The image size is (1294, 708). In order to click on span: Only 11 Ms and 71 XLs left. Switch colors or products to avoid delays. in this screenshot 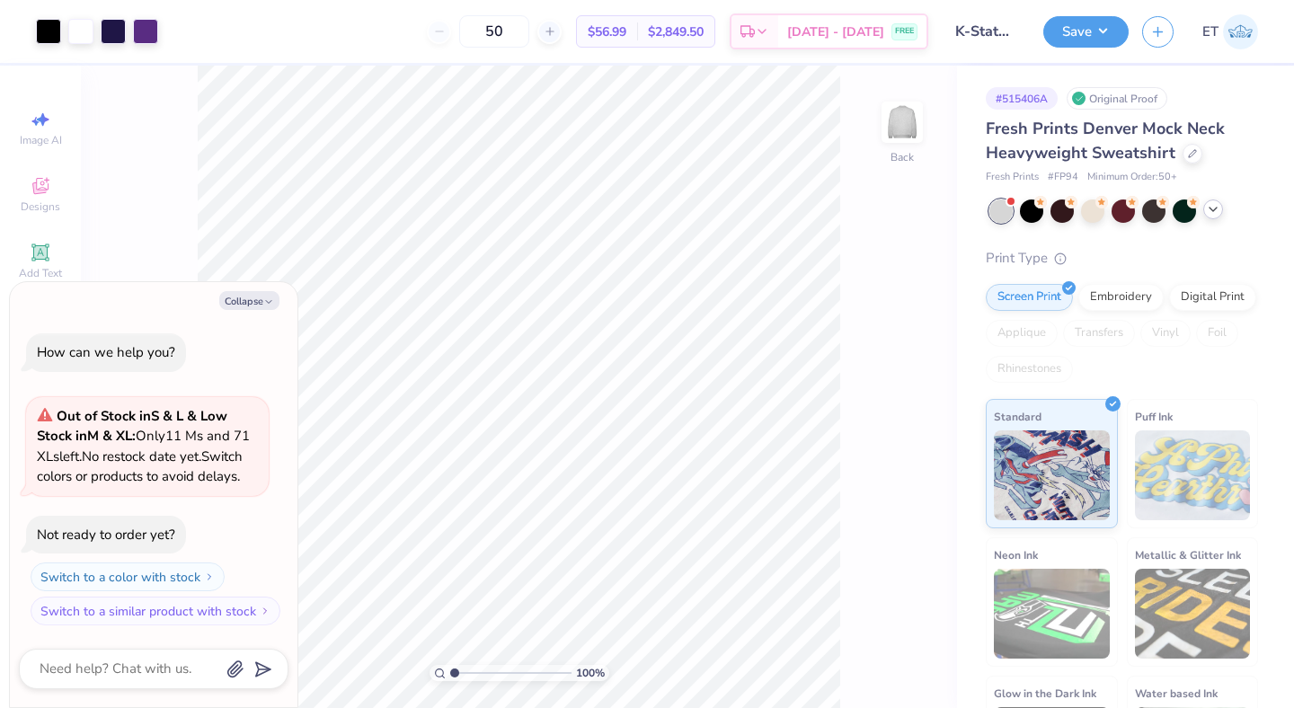, I will do `click(143, 447)`.